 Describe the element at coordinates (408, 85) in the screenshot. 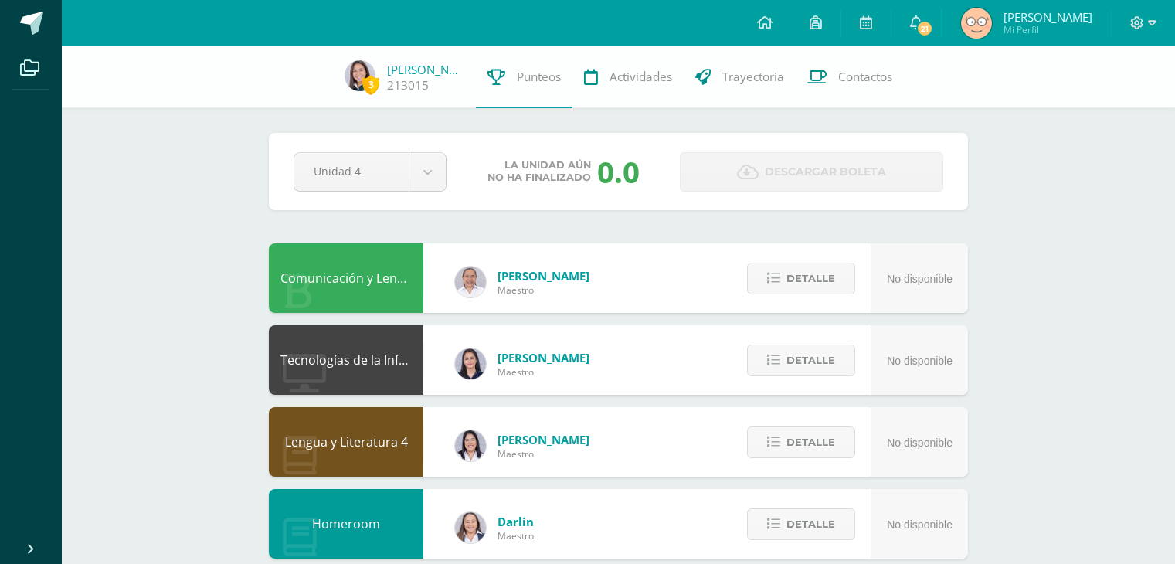

I see `a: 213015` at that location.